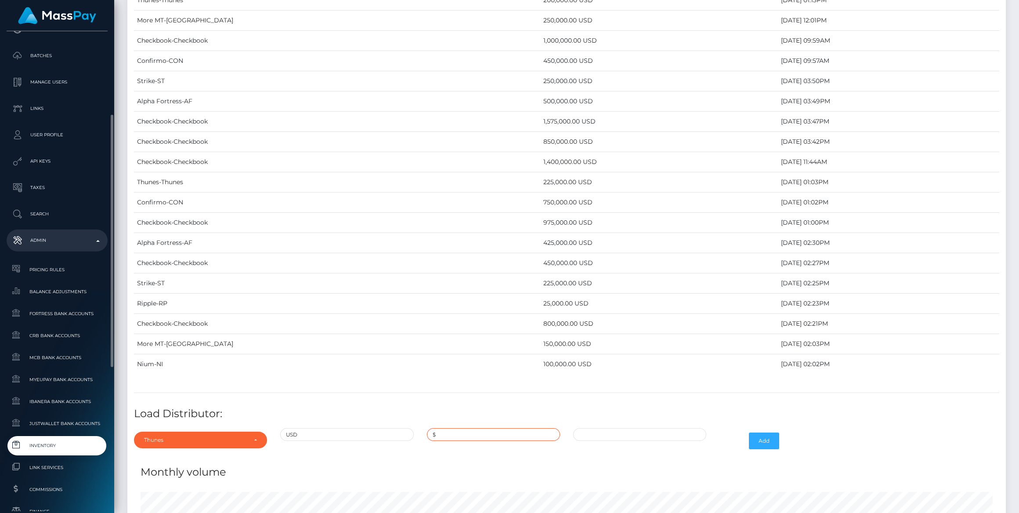 The height and width of the screenshot is (513, 1019). Describe the element at coordinates (337, 182) in the screenshot. I see `td: Thunes-Thunes` at that location.